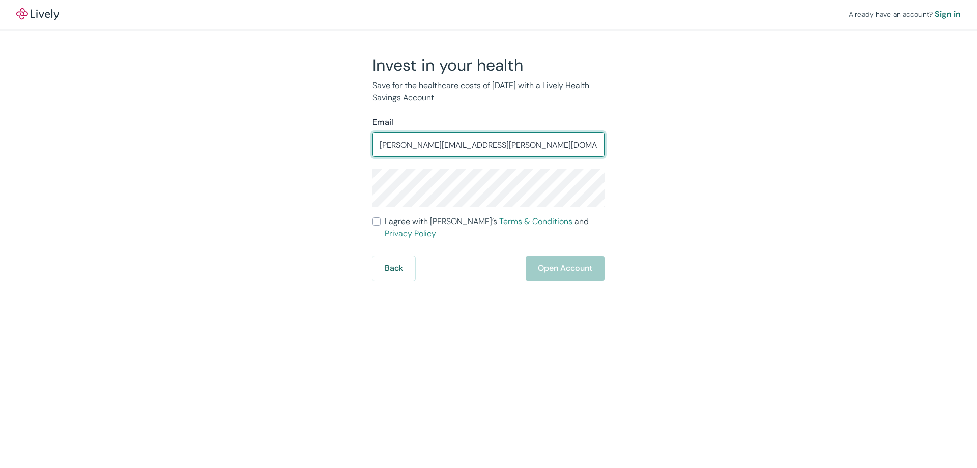 The image size is (977, 468). I want to click on h2: Invest in your health, so click(489, 65).